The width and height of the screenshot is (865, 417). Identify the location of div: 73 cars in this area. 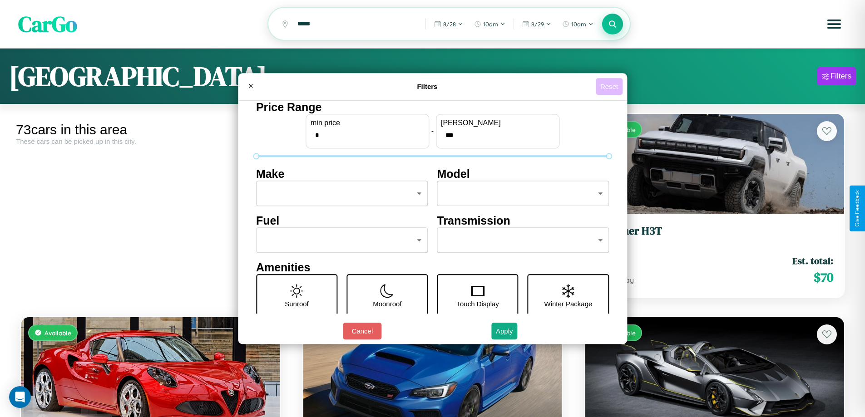
(150, 130).